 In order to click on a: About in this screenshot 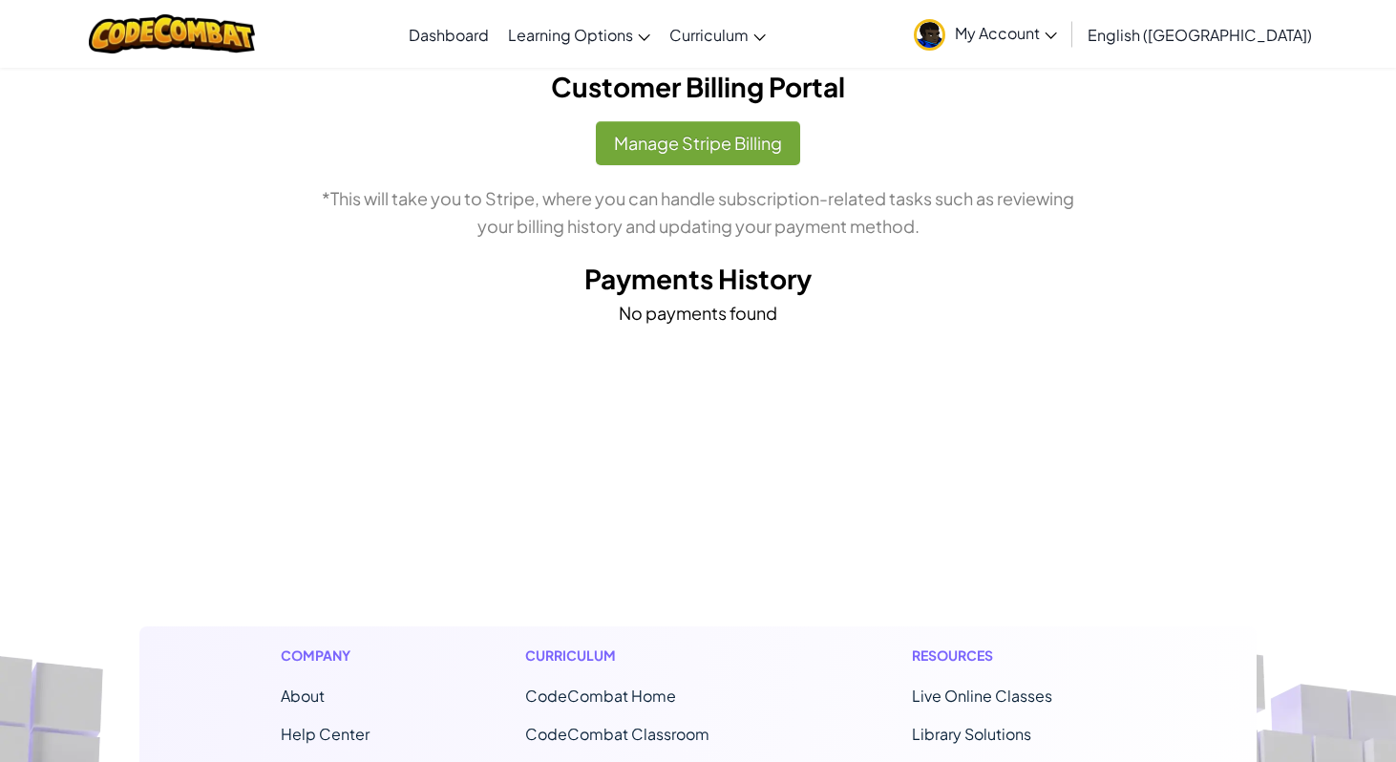, I will do `click(303, 695)`.